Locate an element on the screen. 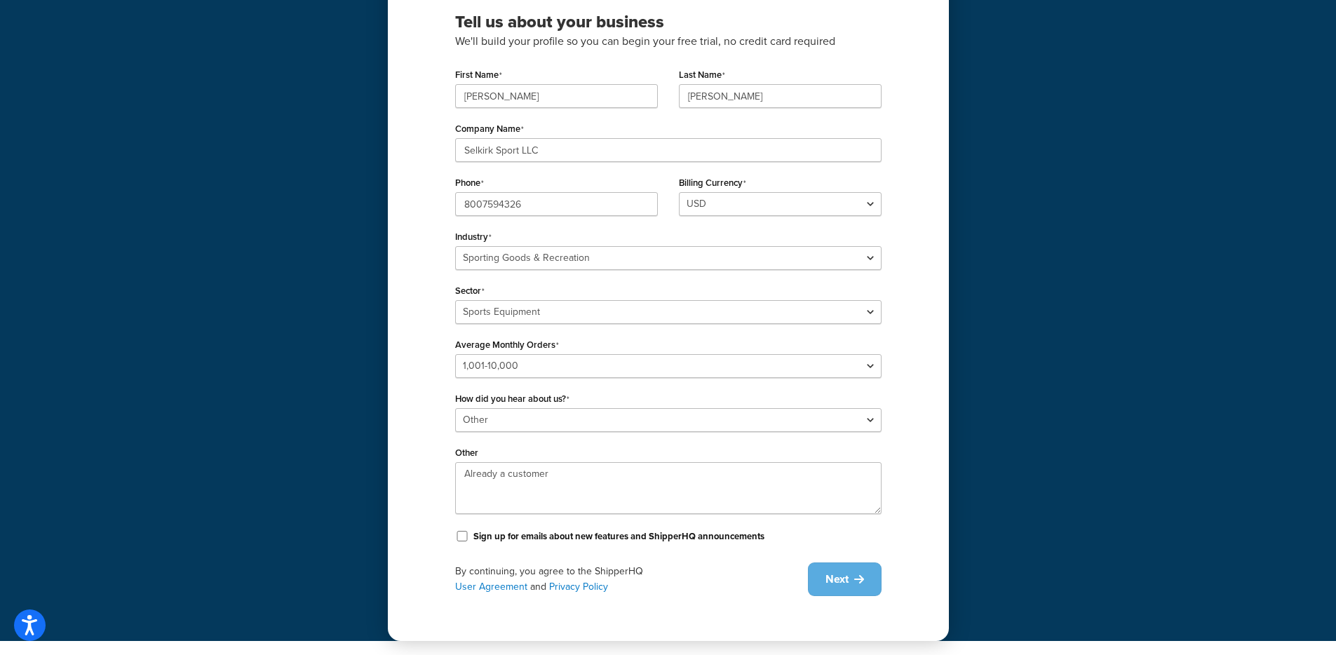  h3: Tell us about your business is located at coordinates (668, 22).